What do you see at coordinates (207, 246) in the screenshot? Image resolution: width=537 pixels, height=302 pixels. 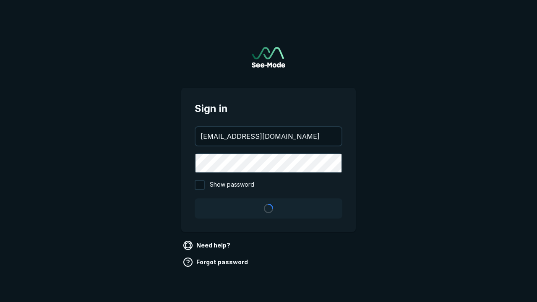 I see `a: Need help?` at bounding box center [207, 246].